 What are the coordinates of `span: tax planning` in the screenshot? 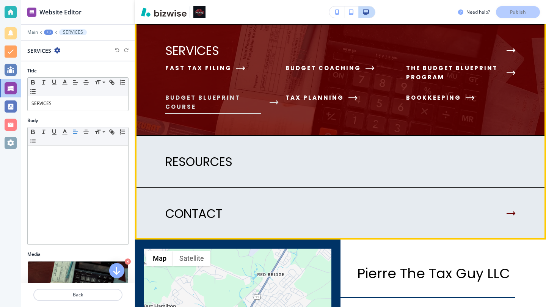 It's located at (315, 98).